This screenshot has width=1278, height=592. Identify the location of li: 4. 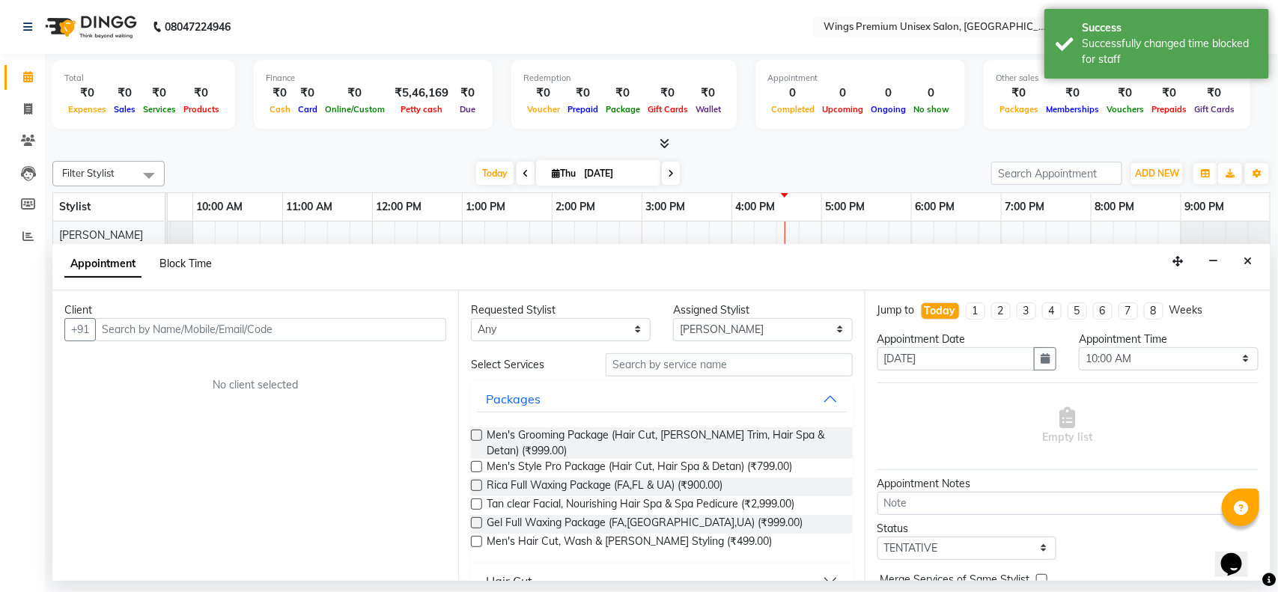
(1052, 311).